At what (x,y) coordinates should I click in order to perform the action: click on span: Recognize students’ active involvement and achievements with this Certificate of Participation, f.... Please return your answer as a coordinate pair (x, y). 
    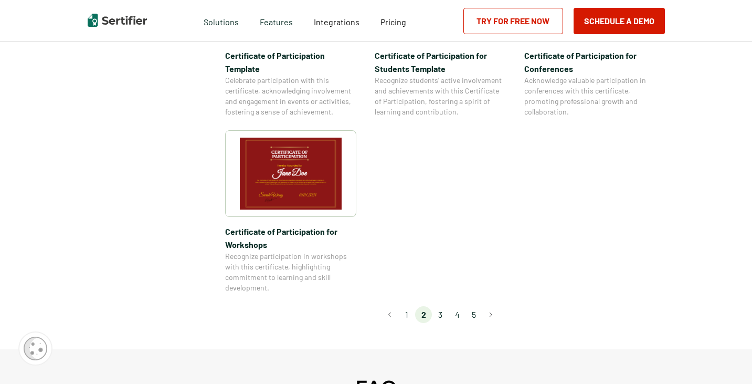
    Looking at the image, I should click on (440, 96).